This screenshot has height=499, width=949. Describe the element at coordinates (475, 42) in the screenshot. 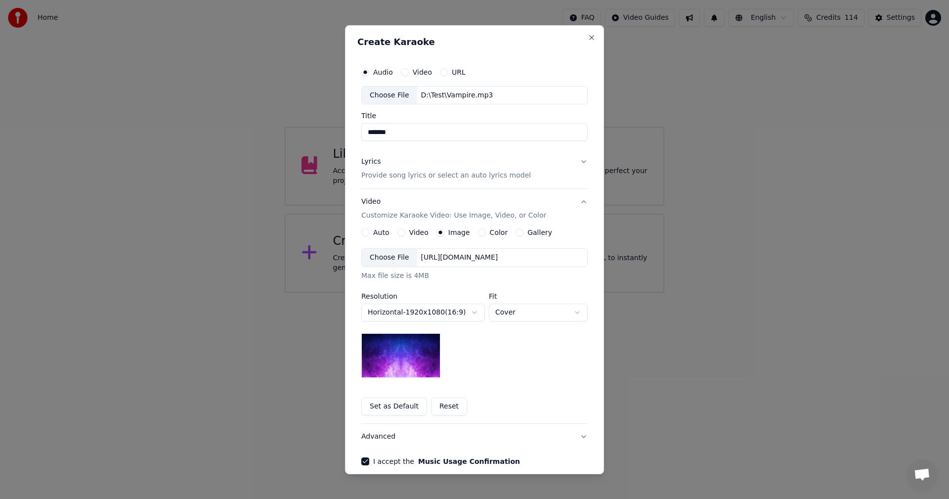

I see `h2: Create Karaoke` at that location.